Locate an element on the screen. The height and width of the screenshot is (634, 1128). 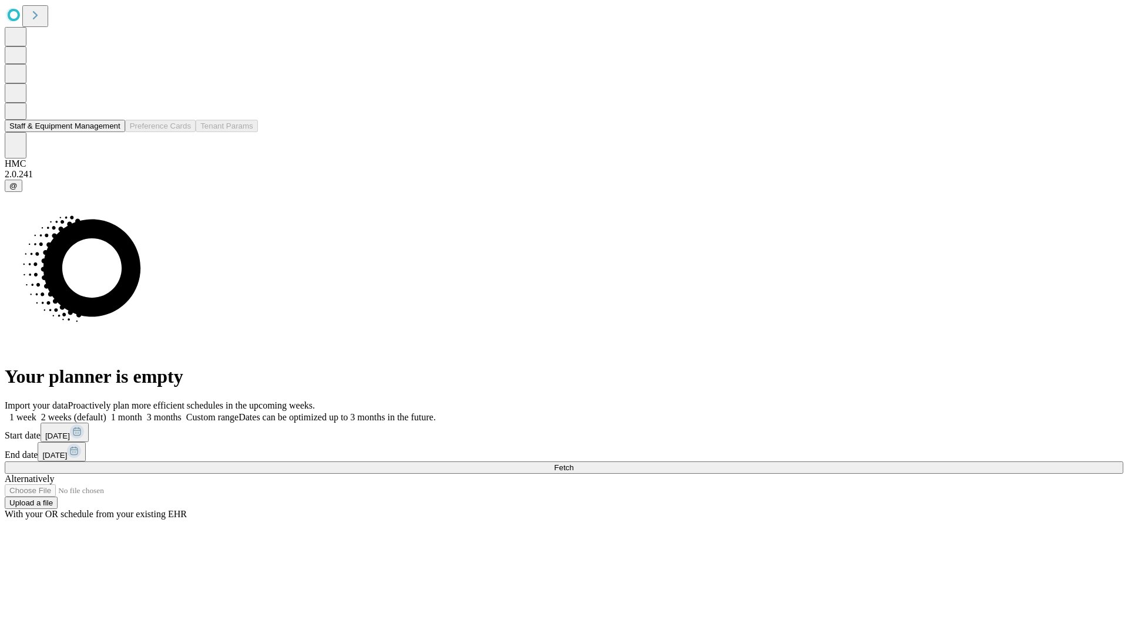
button: Fetch is located at coordinates (564, 468).